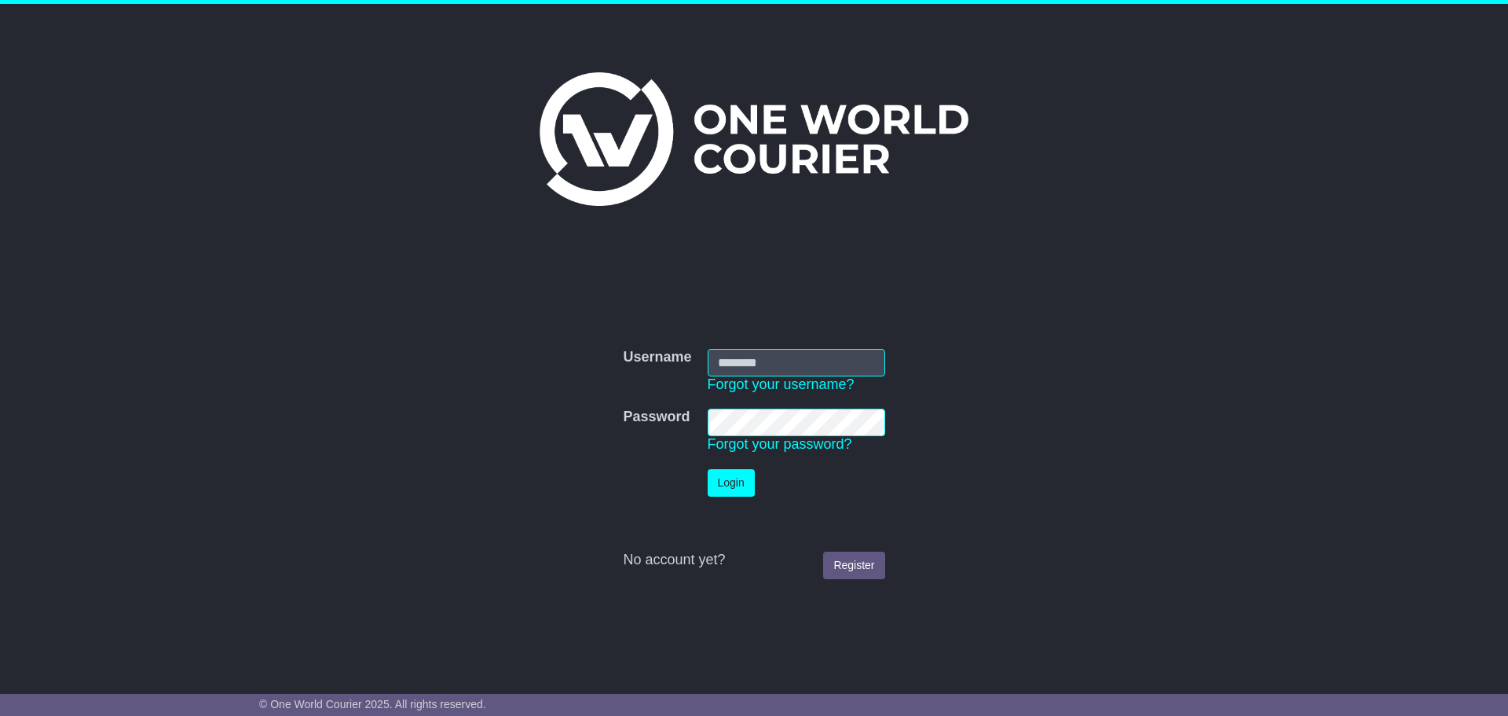 The width and height of the screenshot is (1508, 716). I want to click on a: Register, so click(854, 565).